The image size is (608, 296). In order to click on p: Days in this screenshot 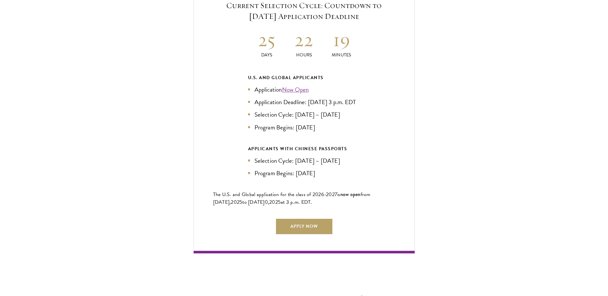, I will do `click(267, 55)`.